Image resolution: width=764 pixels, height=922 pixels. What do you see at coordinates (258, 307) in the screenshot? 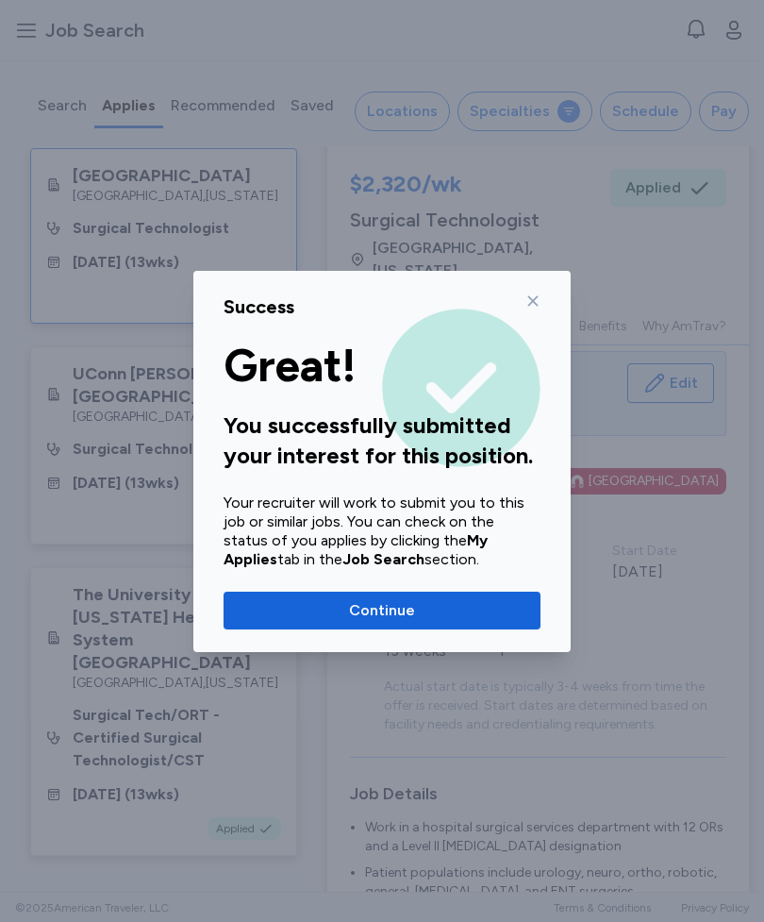
I see `div: Success` at bounding box center [258, 307].